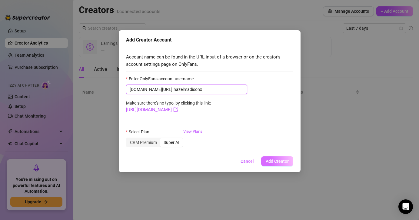 The width and height of the screenshot is (419, 220). I want to click on div: segmented control, so click(155, 143).